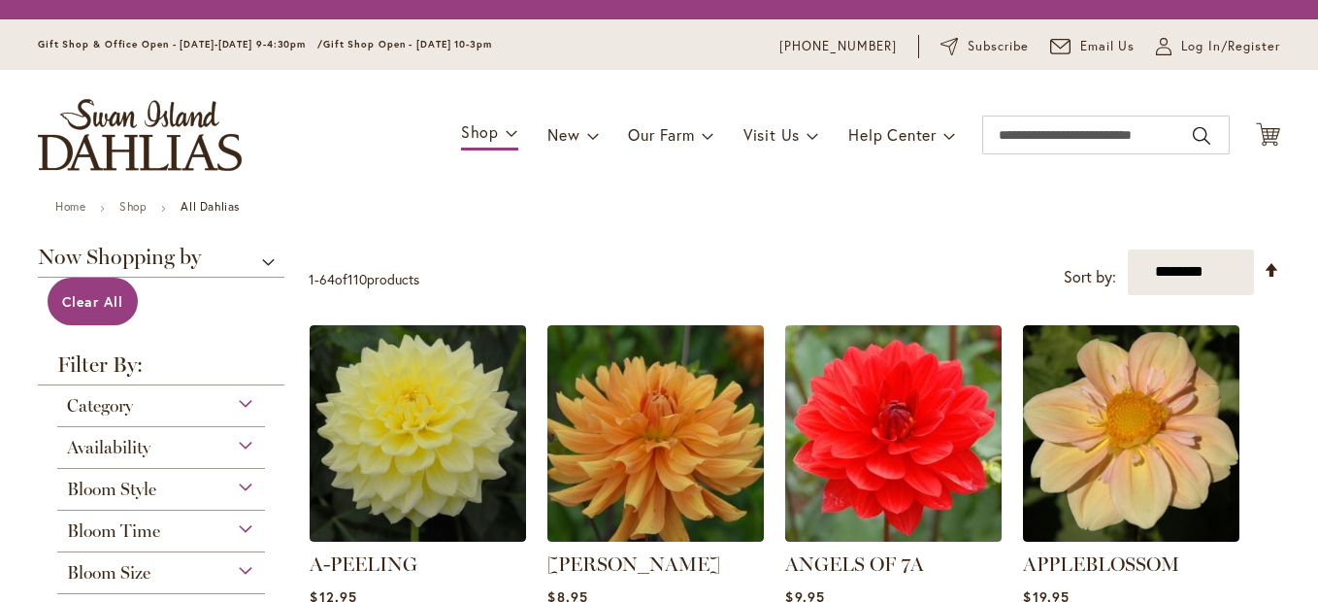 This screenshot has width=1318, height=602. I want to click on img: APPLEBLOSSOM, so click(1131, 433).